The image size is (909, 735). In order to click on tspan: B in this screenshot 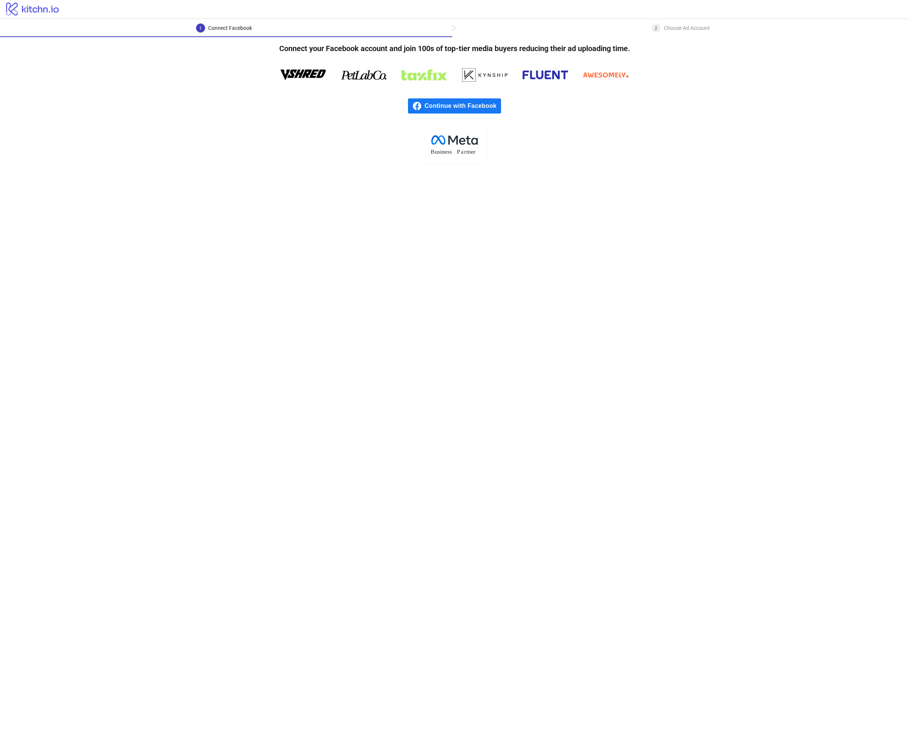, I will do `click(433, 151)`.